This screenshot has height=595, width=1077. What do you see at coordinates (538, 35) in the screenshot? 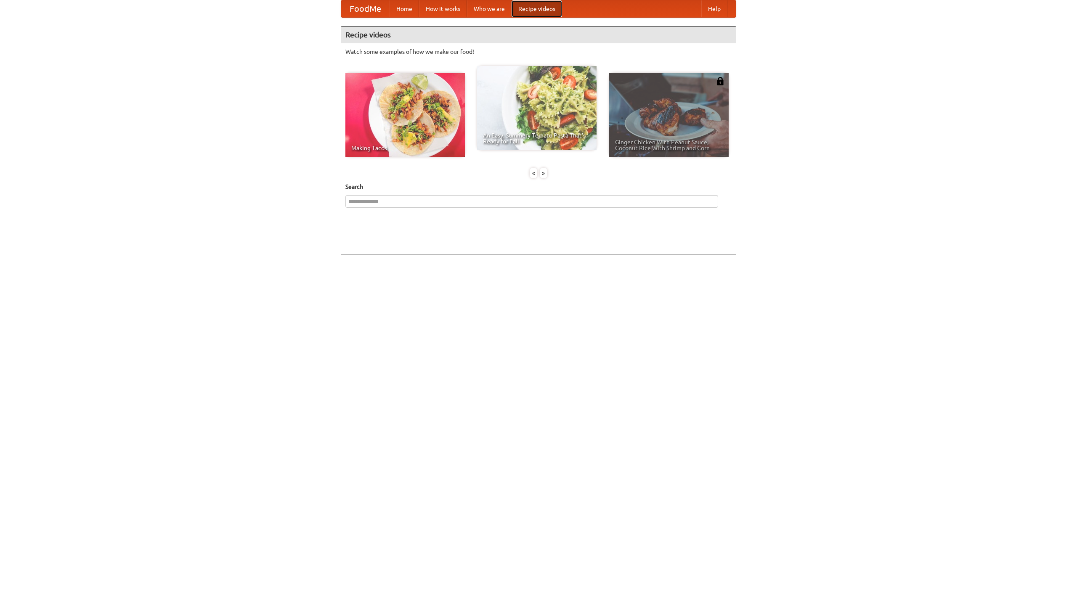
I see `h4: Recipe videos` at bounding box center [538, 35].